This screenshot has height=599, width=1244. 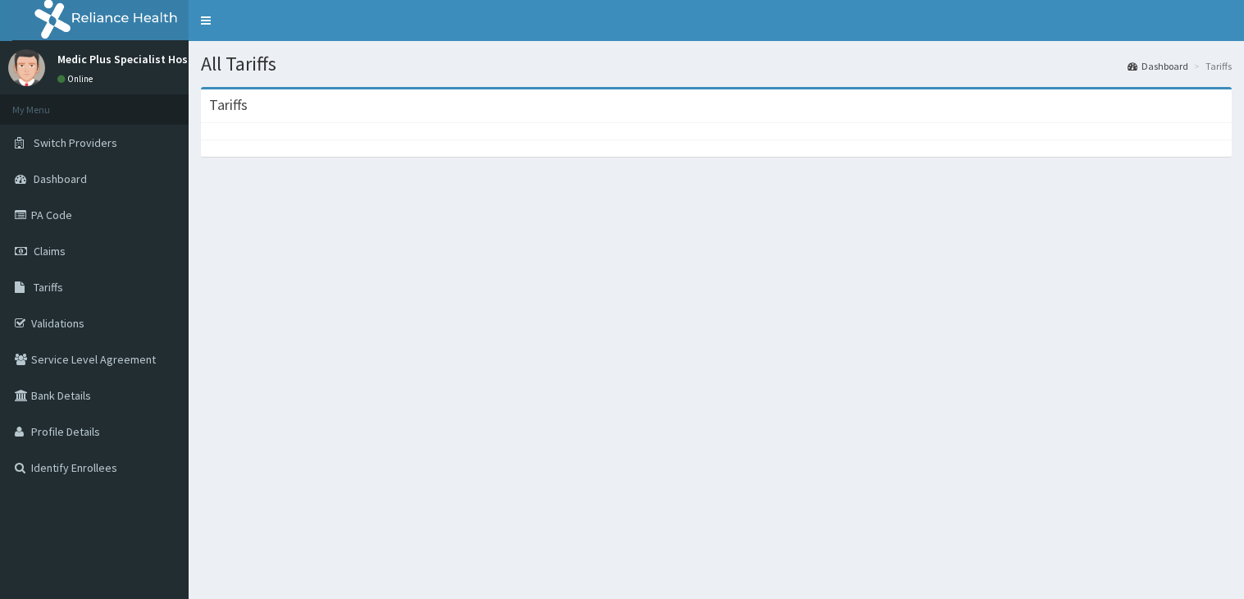 I want to click on img: User Image, so click(x=26, y=67).